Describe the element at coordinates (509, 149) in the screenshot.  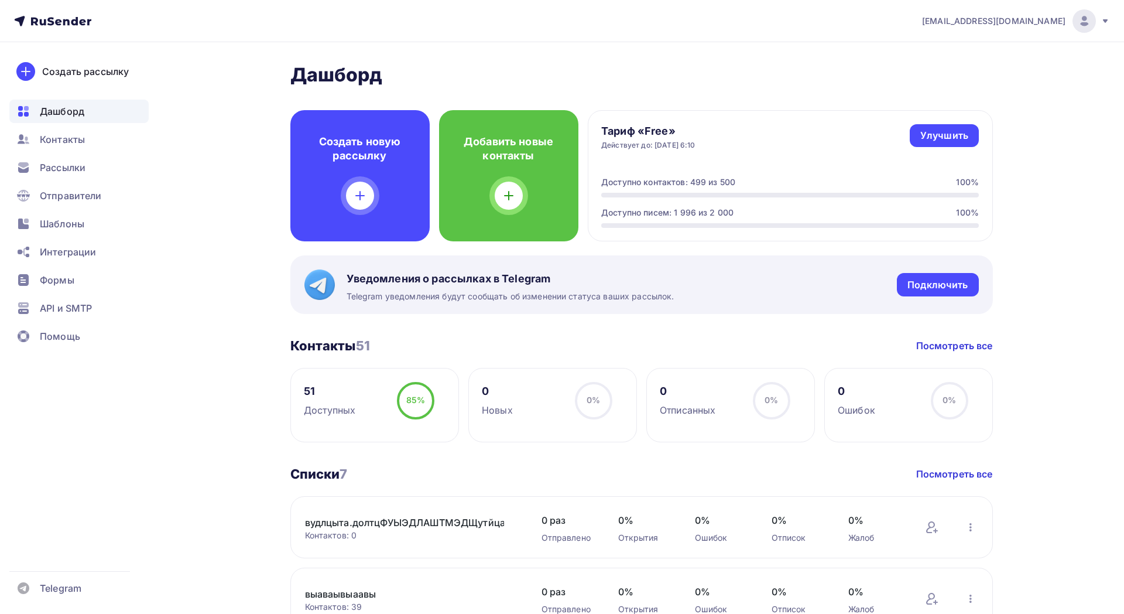
I see `h4: Добавить новые контакты` at that location.